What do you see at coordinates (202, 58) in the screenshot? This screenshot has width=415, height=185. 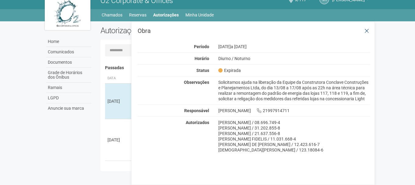 I see `strong: Horário` at bounding box center [202, 58].